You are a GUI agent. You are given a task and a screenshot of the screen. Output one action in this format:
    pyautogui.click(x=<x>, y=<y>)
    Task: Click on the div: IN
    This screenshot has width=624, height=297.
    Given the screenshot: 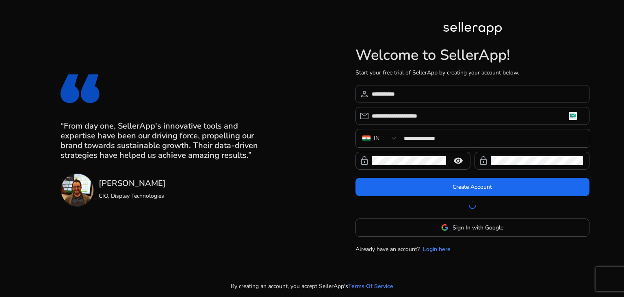 What is the action you would take?
    pyautogui.click(x=377, y=138)
    